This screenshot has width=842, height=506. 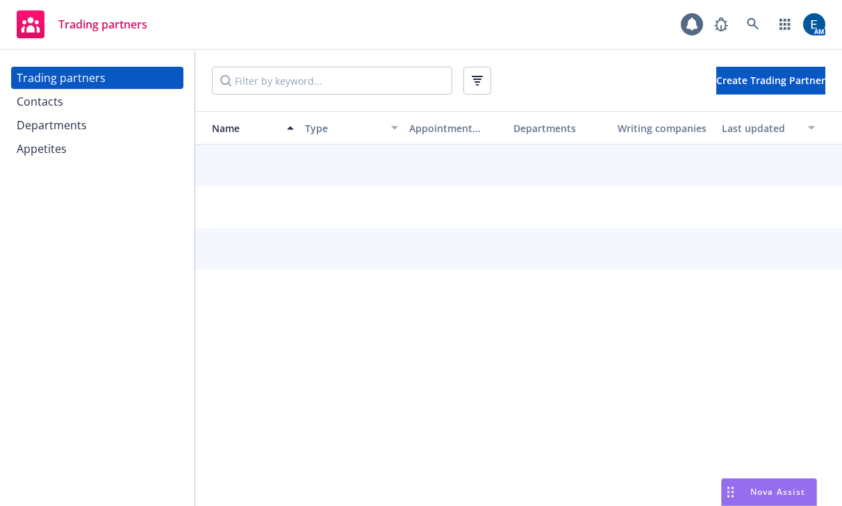 I want to click on a: Appetites, so click(x=97, y=149).